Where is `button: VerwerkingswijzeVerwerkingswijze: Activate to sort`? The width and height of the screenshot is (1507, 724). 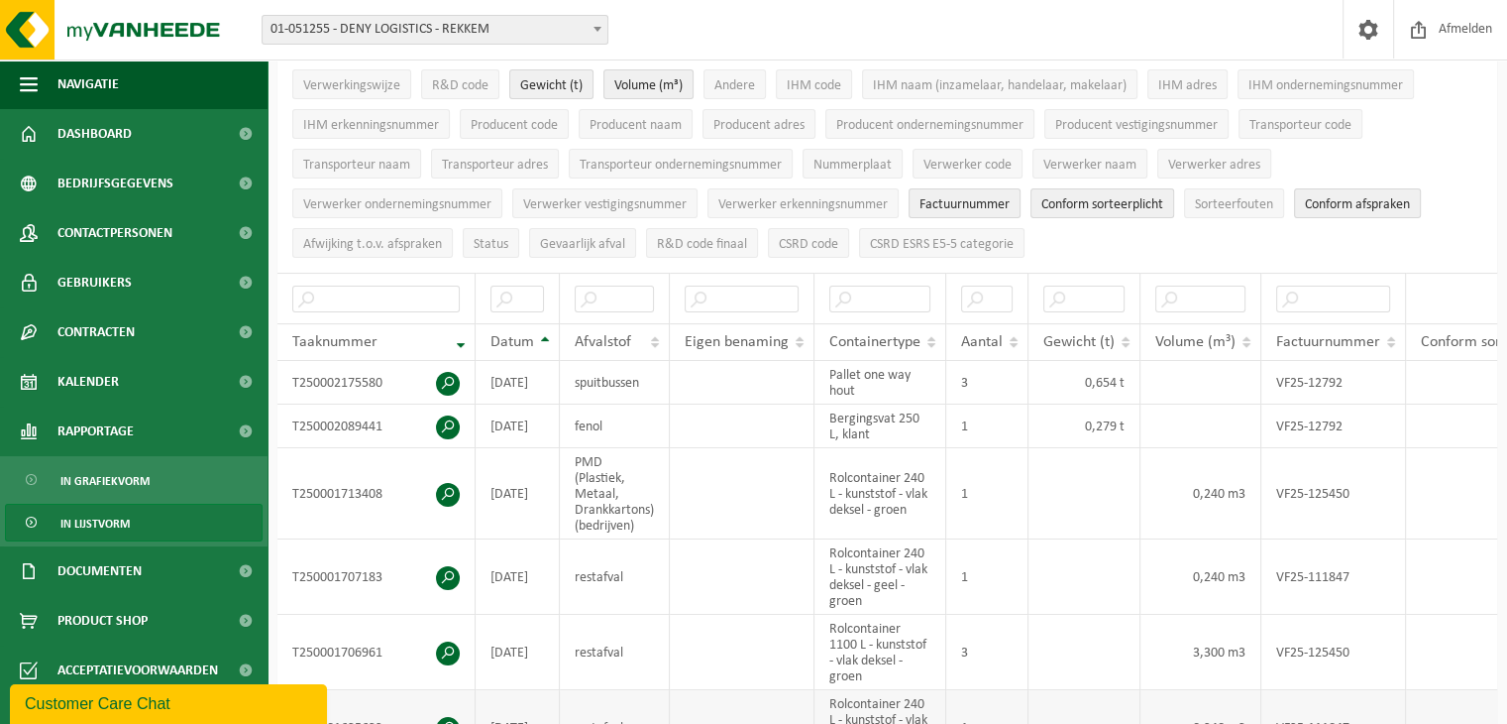
button: VerwerkingswijzeVerwerkingswijze: Activate to sort is located at coordinates (352, 84).